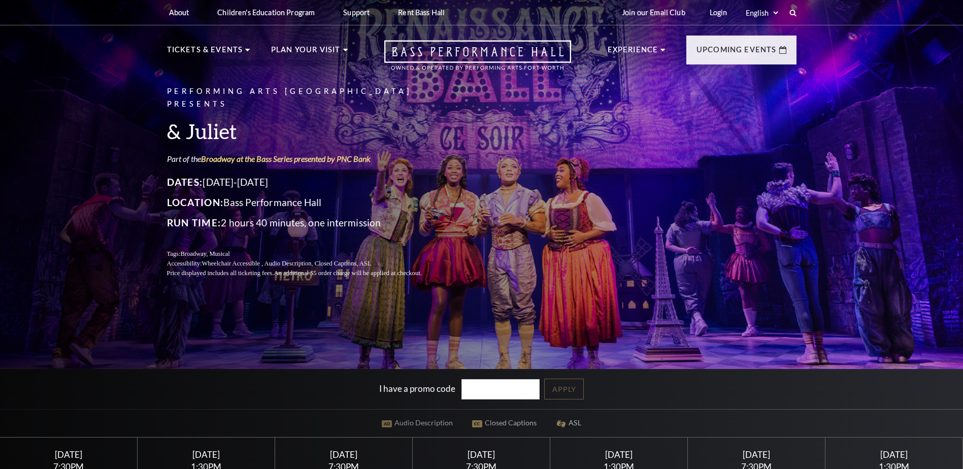 The image size is (963, 469). I want to click on p: About, so click(179, 12).